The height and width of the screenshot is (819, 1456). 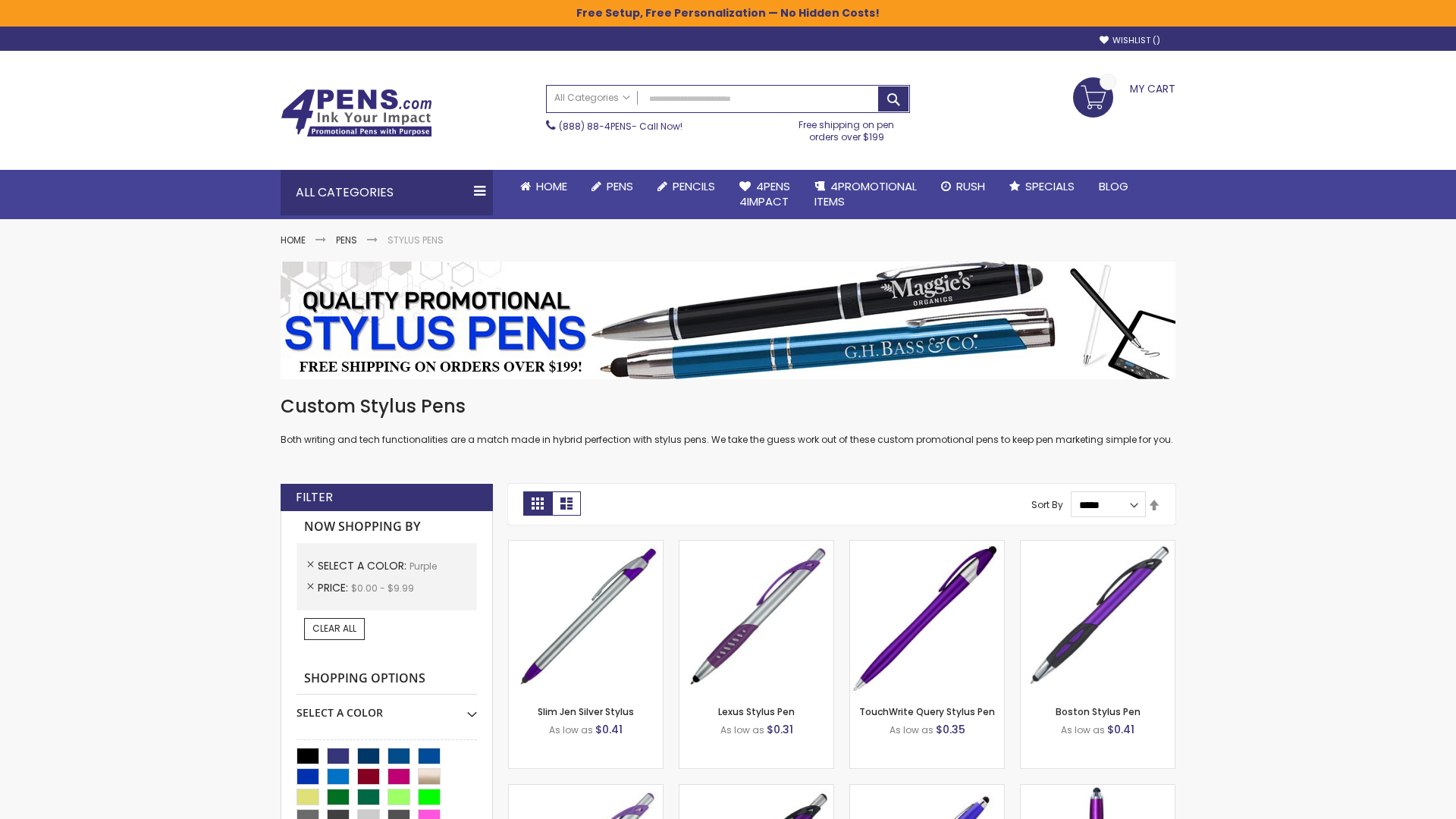 I want to click on span: $0.00 - $9.99, so click(x=383, y=588).